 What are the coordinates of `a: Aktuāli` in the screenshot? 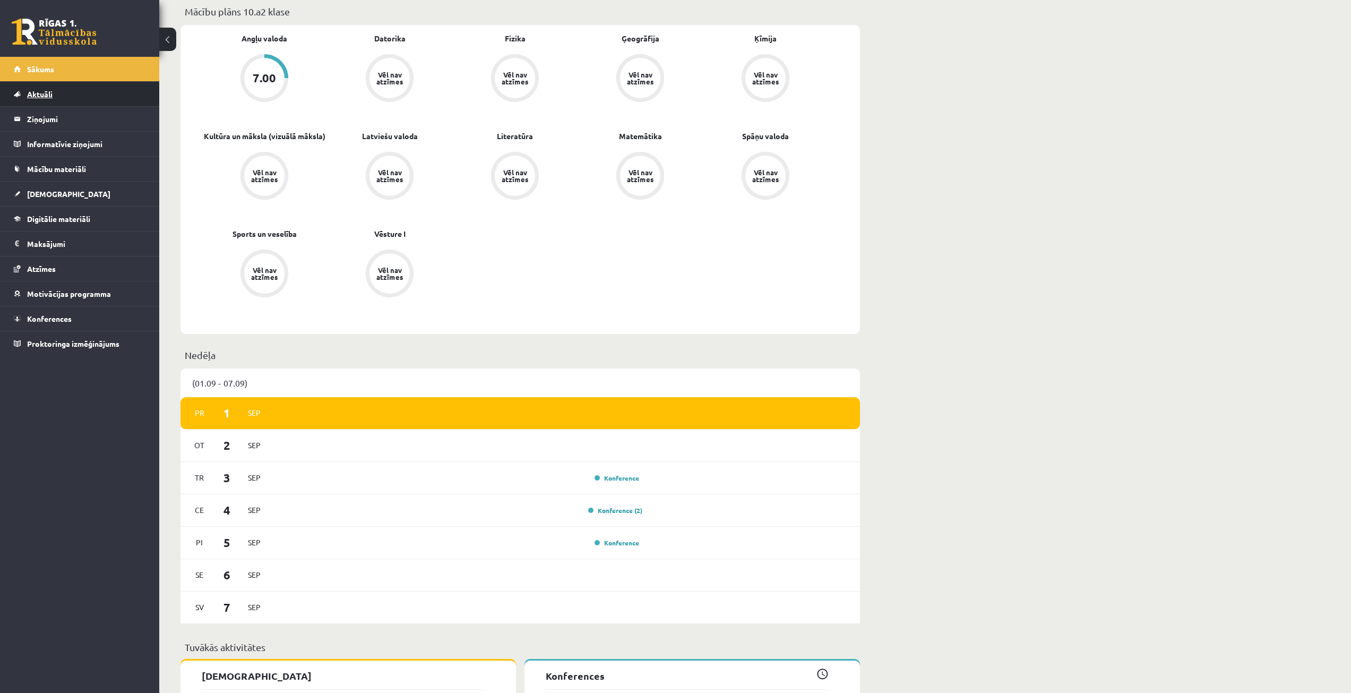 It's located at (80, 94).